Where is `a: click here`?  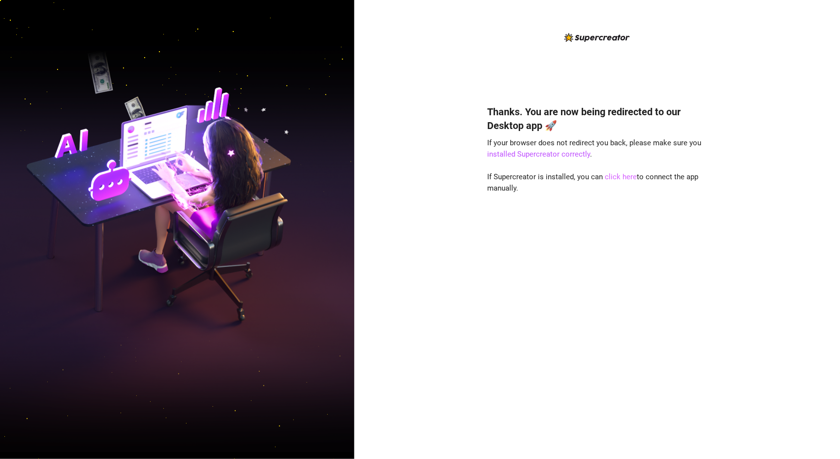
a: click here is located at coordinates (621, 177).